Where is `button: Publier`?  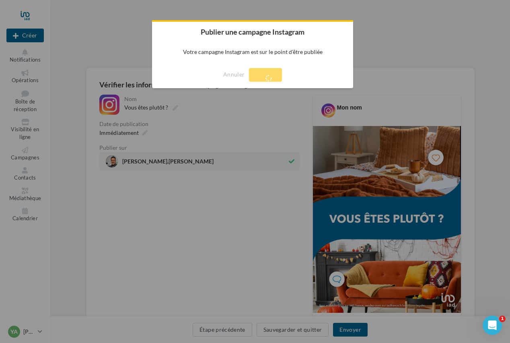
button: Publier is located at coordinates (265, 75).